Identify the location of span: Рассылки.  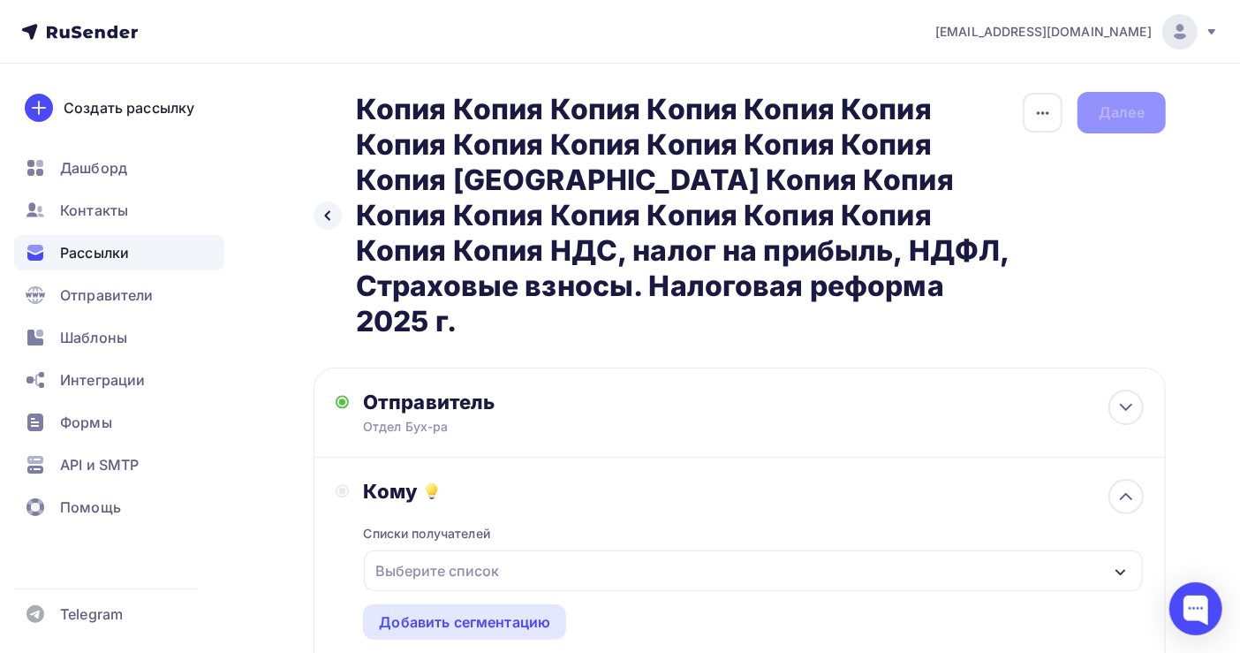
(95, 253).